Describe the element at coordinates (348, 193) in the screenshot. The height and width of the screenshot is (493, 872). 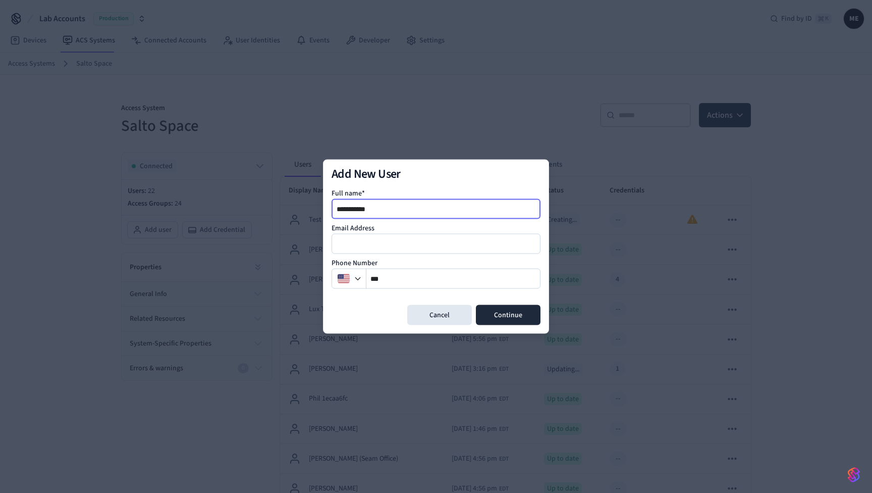
I see `label: Full name*` at that location.